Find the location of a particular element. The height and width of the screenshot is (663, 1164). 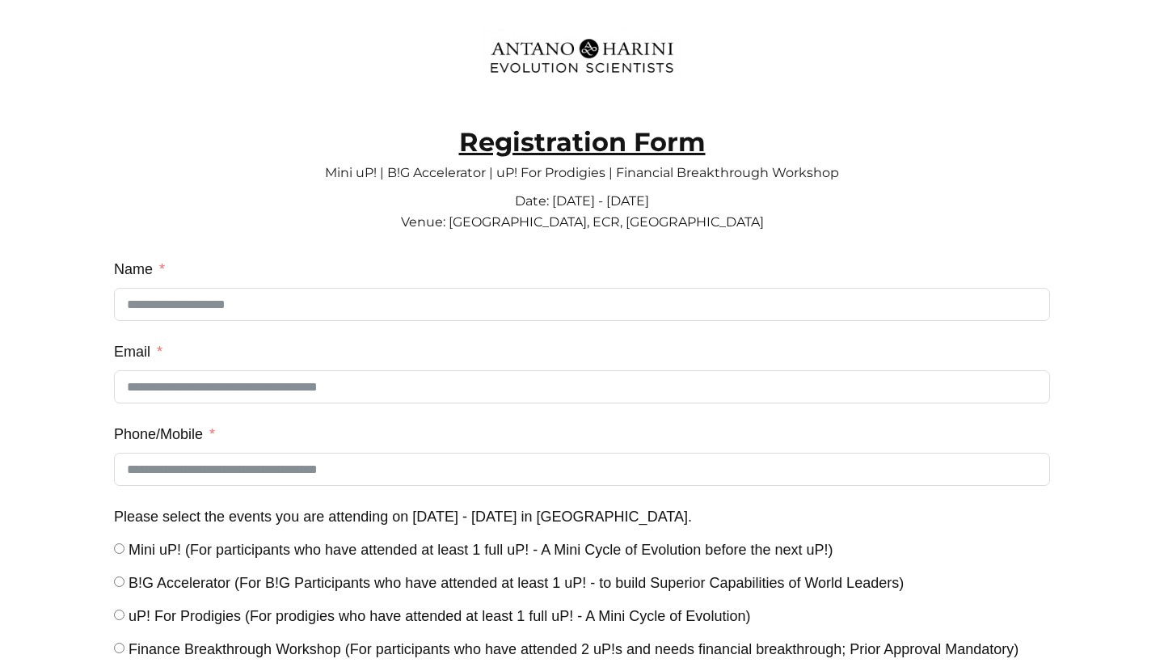

label: Name is located at coordinates (139, 269).